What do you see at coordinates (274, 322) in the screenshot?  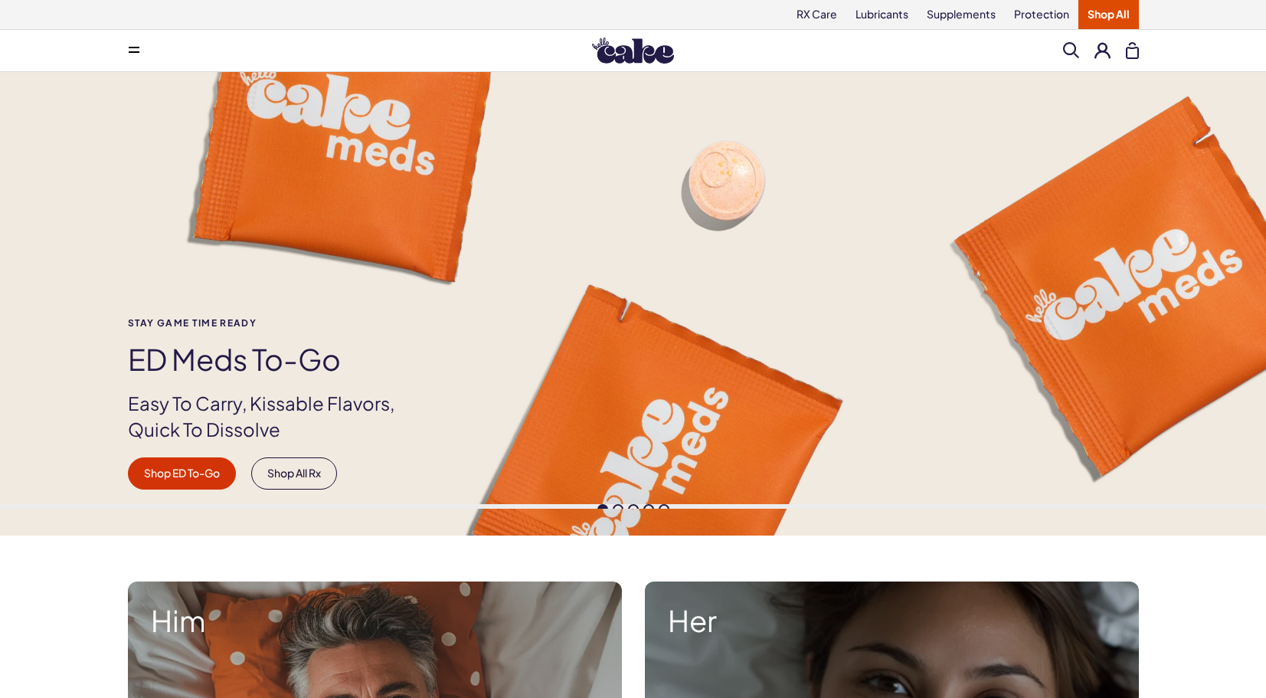 I see `span: Stay Game time ready` at bounding box center [274, 322].